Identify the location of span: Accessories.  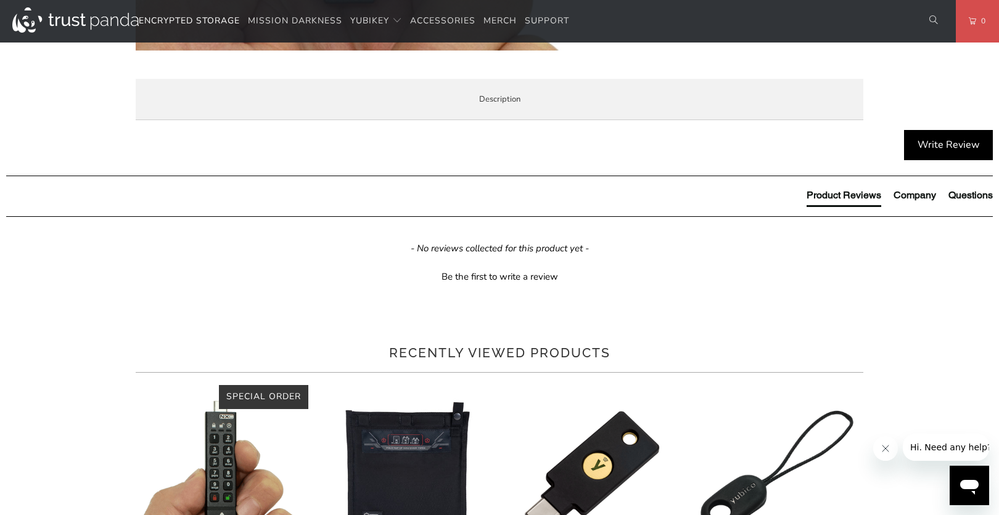
(443, 20).